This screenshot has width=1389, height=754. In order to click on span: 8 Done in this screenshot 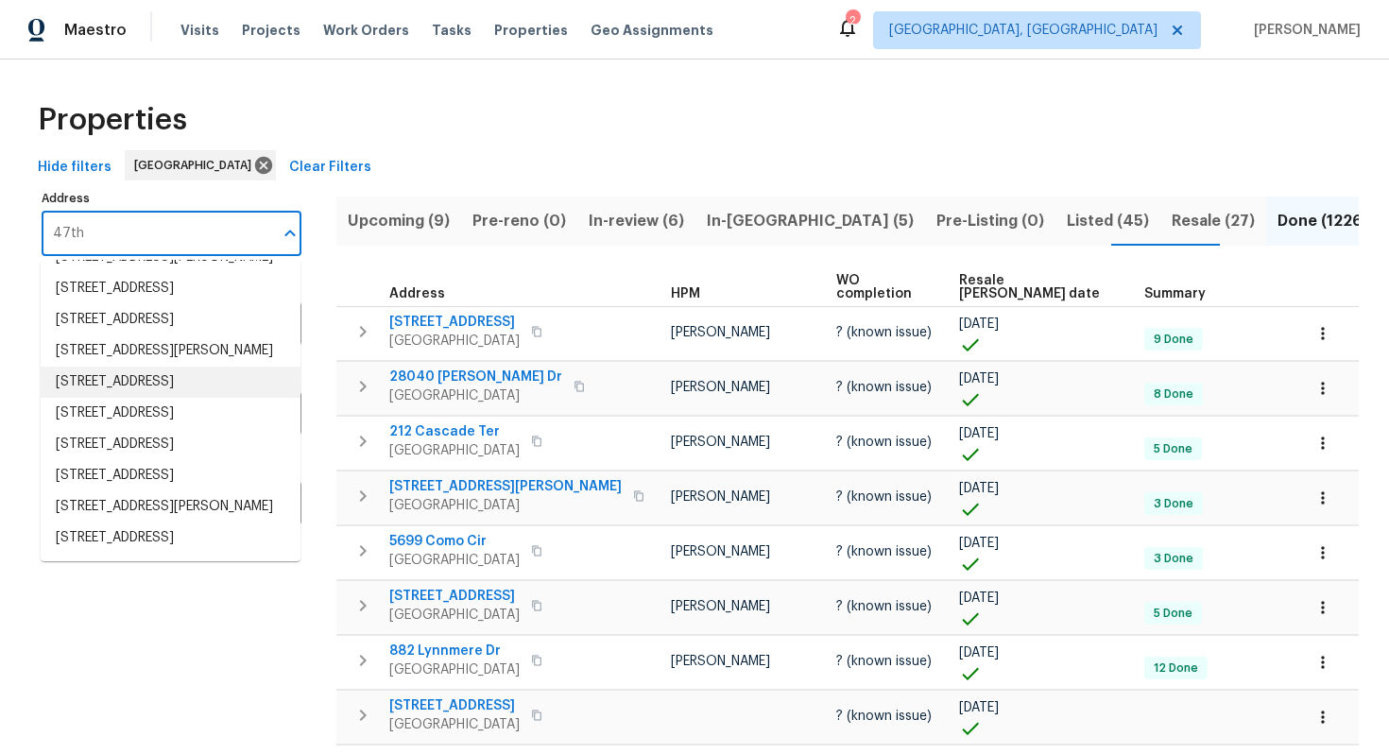, I will do `click(1173, 394)`.